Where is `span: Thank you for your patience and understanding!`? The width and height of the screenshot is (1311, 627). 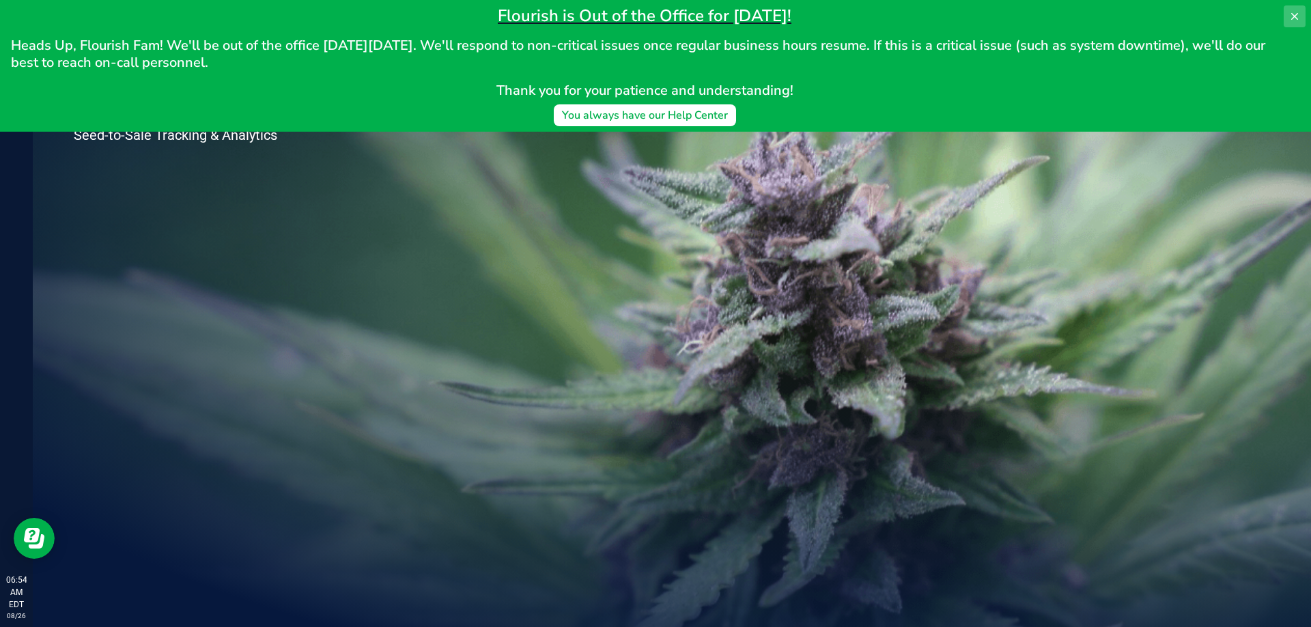 span: Thank you for your patience and understanding! is located at coordinates (645, 90).